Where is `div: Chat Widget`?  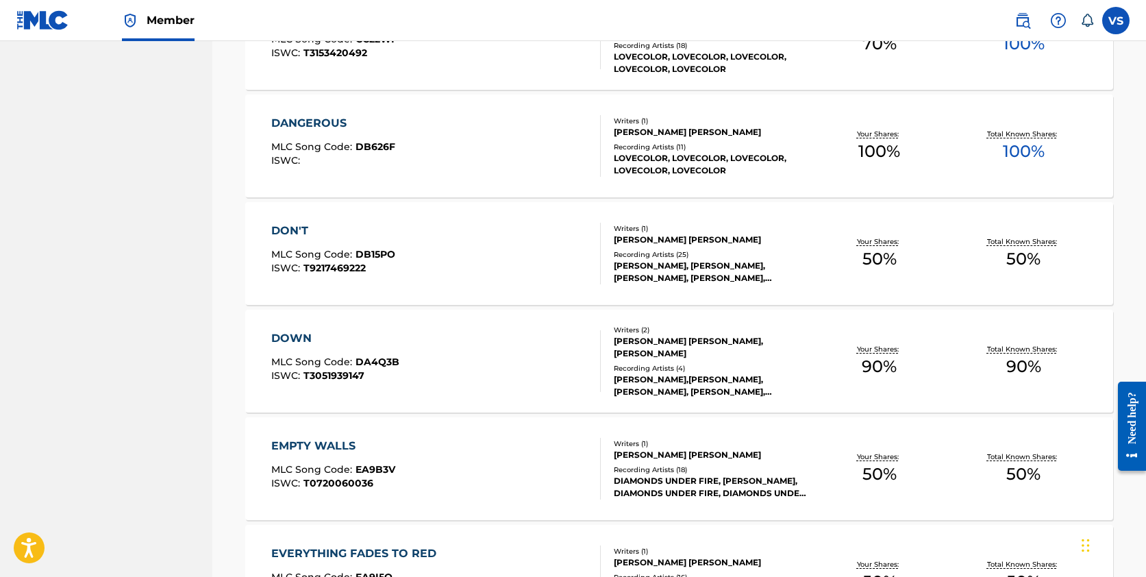
div: Chat Widget is located at coordinates (1111, 544).